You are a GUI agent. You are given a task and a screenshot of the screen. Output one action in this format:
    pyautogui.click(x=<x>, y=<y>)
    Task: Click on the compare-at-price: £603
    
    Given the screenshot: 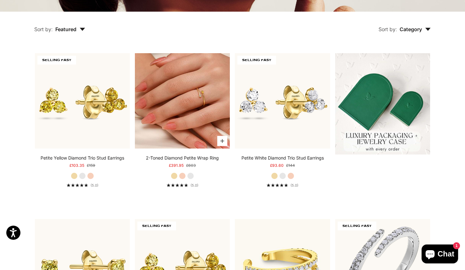 What is the action you would take?
    pyautogui.click(x=191, y=165)
    